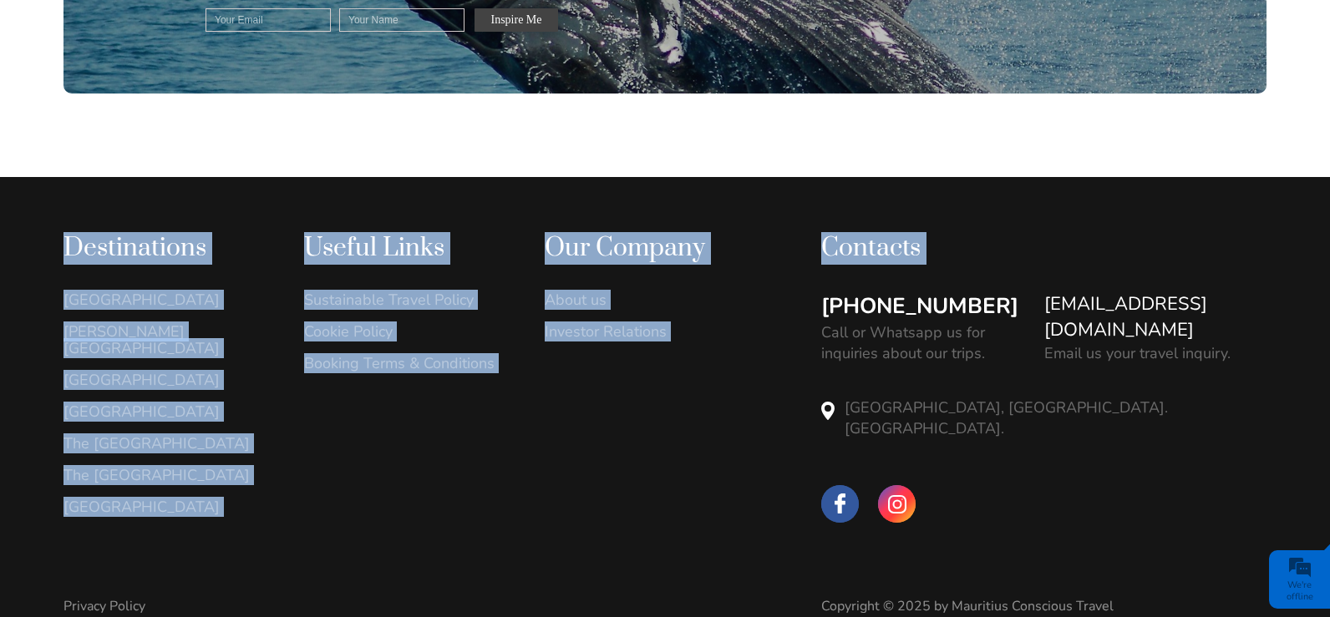 Image resolution: width=1330 pixels, height=617 pixels. Describe the element at coordinates (294, 28) in the screenshot. I see `div: Minimize live chat window` at that location.